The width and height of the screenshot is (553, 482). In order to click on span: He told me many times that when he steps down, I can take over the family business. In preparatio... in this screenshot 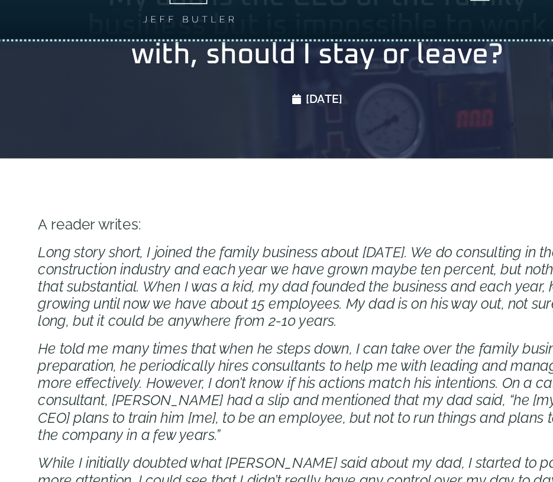, I will do `click(275, 364)`.